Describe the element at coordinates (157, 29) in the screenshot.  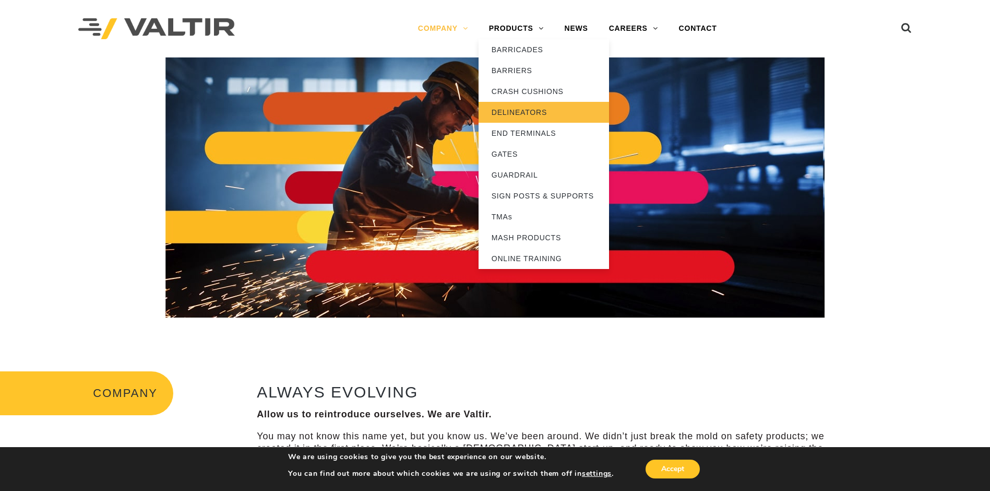
I see `img: Valtir` at that location.